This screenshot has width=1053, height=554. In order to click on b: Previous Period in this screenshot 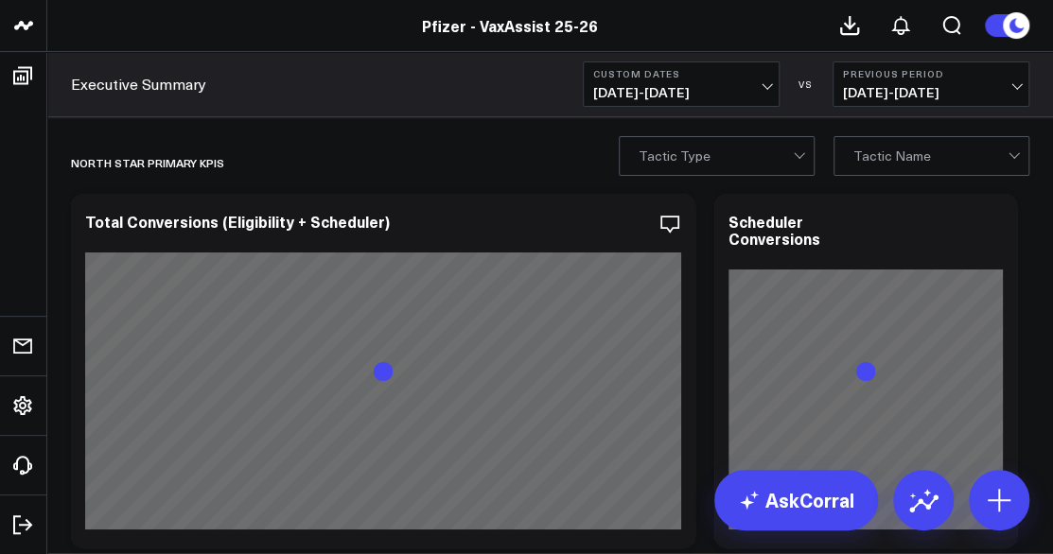, I will do `click(931, 74)`.